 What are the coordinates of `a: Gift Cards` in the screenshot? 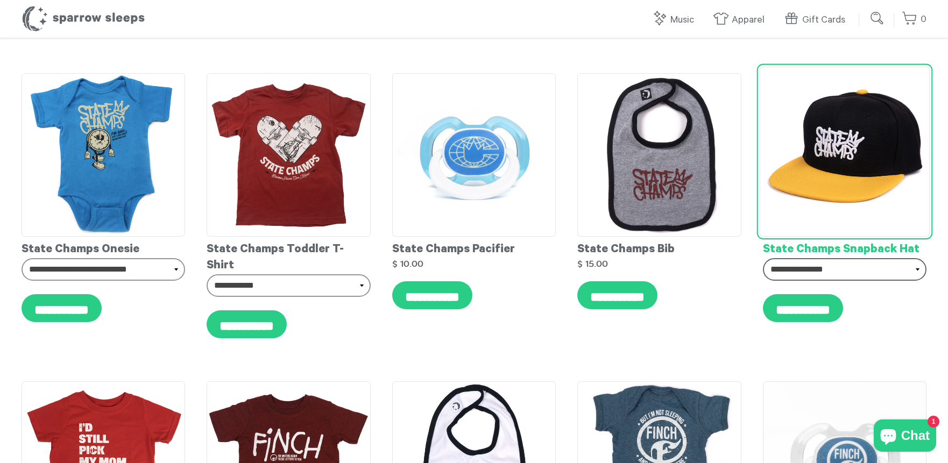 It's located at (817, 20).